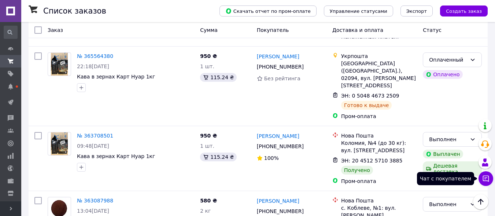  Describe the element at coordinates (443, 154) in the screenshot. I see `div: Выплачен` at that location.